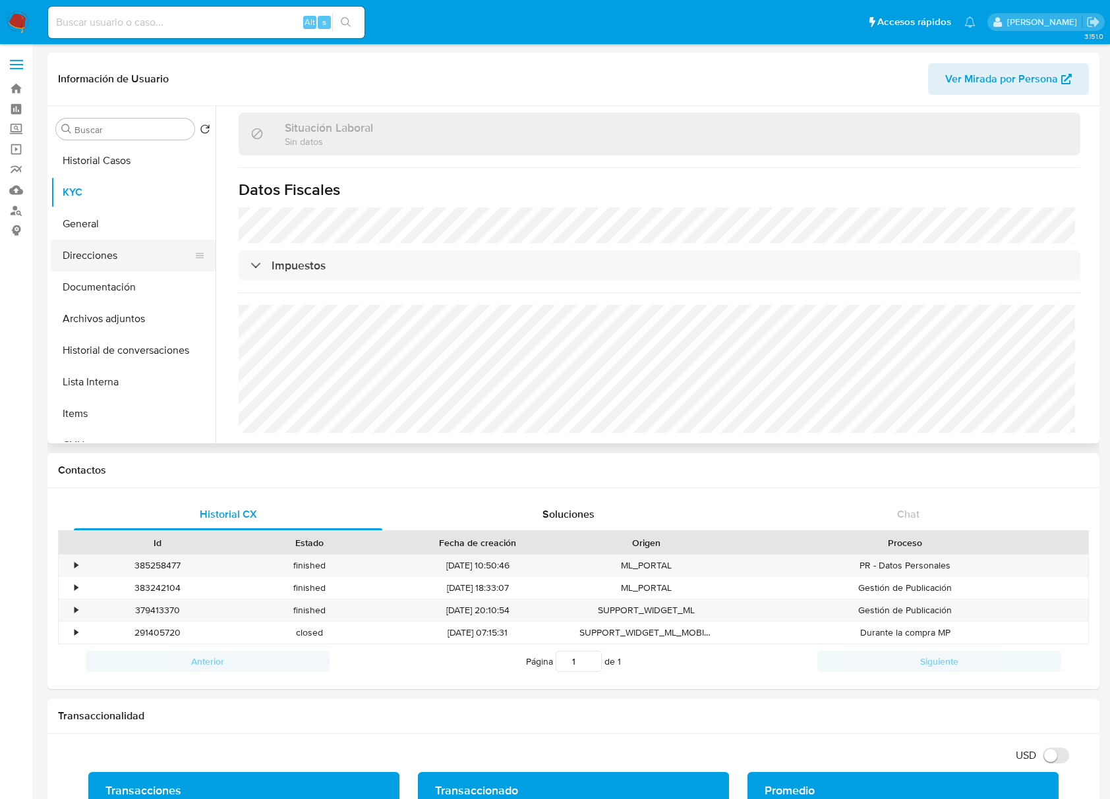  Describe the element at coordinates (329, 128) in the screenshot. I see `h3: Situación Laboral` at that location.